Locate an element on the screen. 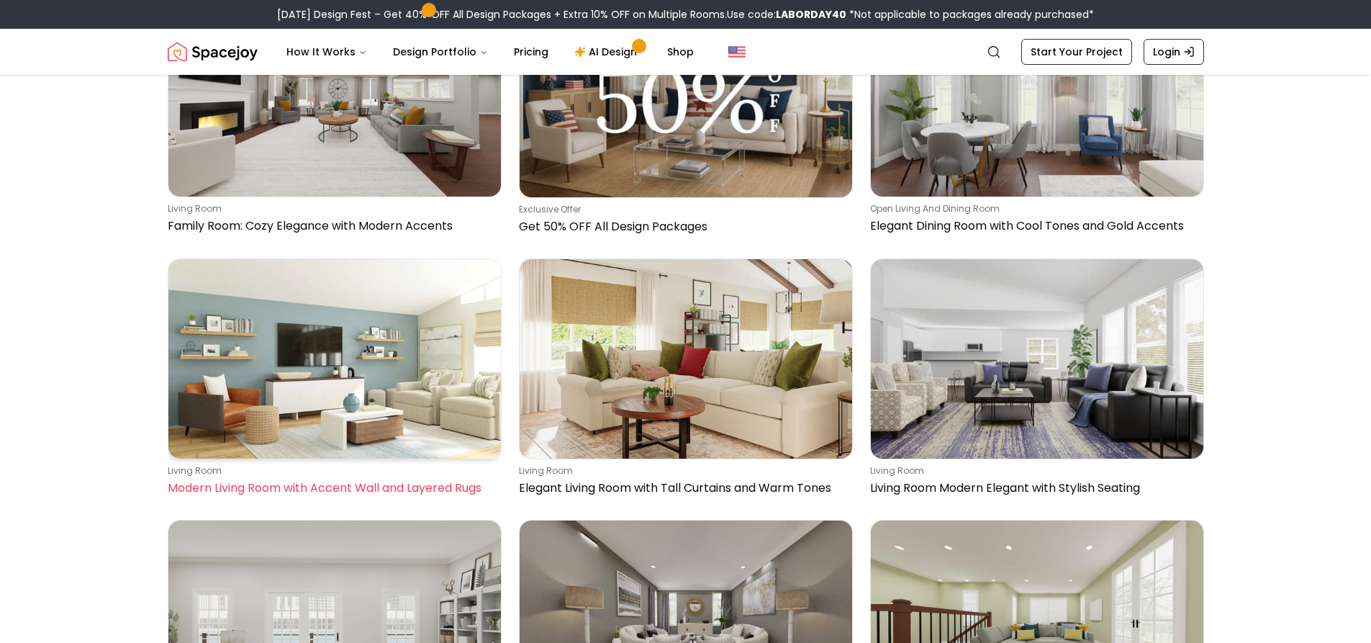 This screenshot has width=1371, height=643. span: Use code: is located at coordinates (787, 14).